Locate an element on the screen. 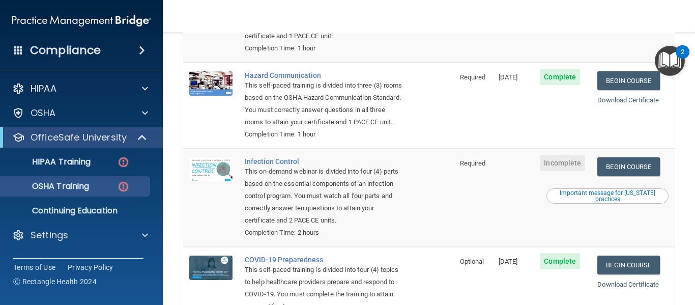 The width and height of the screenshot is (695, 305). div: COVID-19 Preparedness is located at coordinates (323, 259).